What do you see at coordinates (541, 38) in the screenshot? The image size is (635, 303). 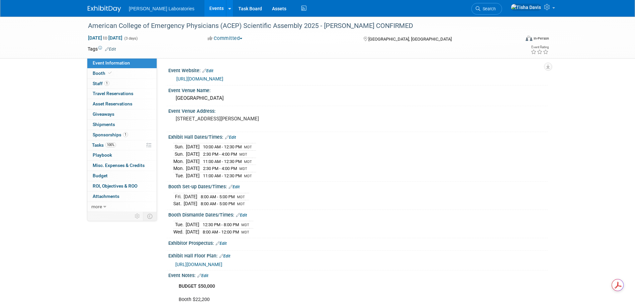 I see `div: In-Person` at bounding box center [541, 38].